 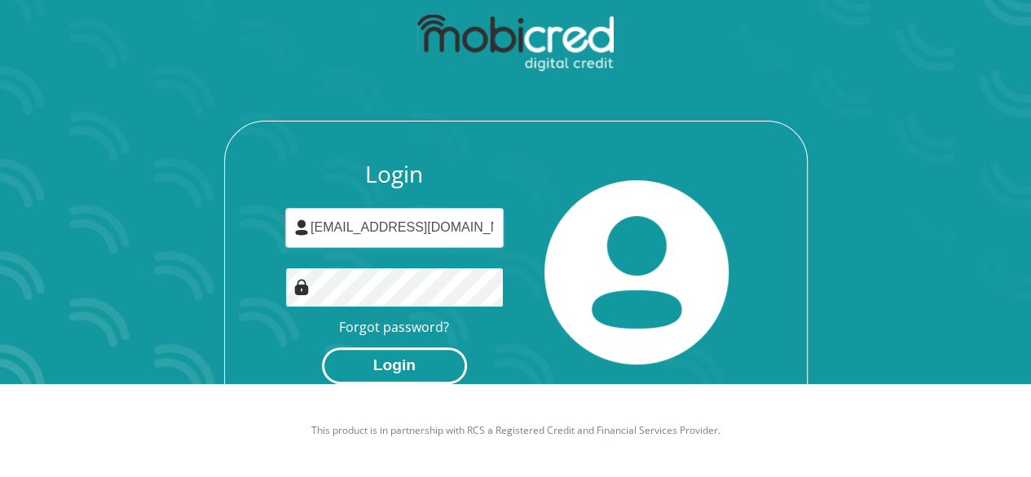 What do you see at coordinates (394, 327) in the screenshot?
I see `a: Forgot password?` at bounding box center [394, 327].